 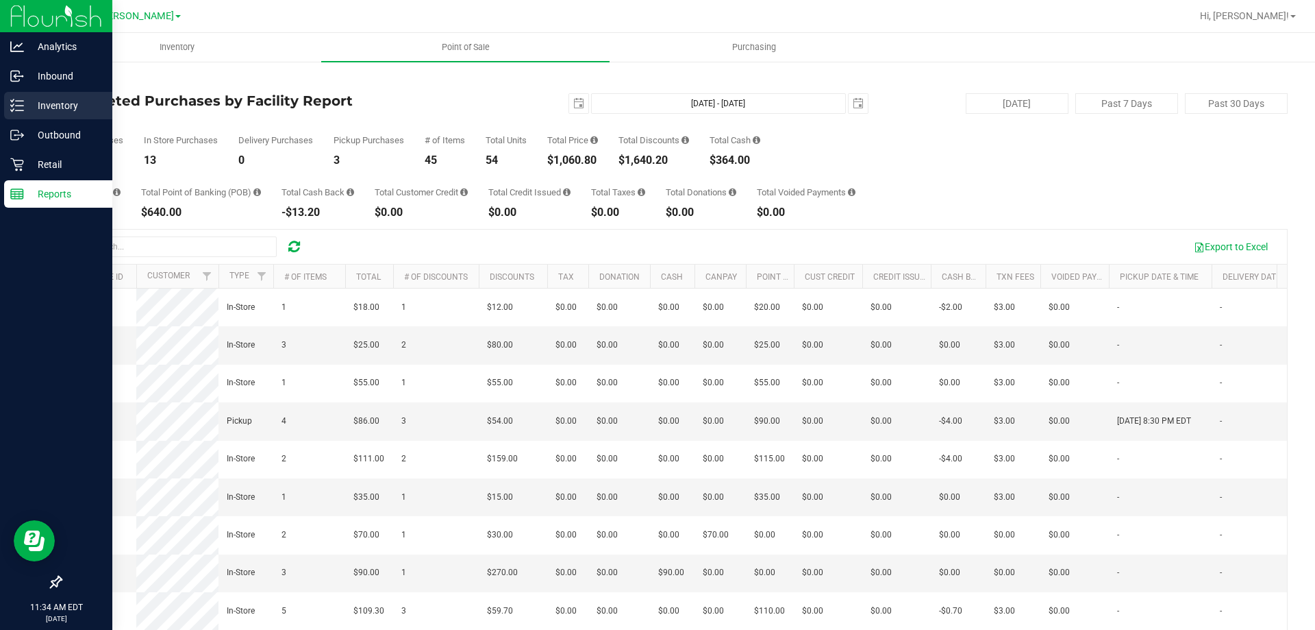 I want to click on a: Point of Banking (POB), so click(x=806, y=277).